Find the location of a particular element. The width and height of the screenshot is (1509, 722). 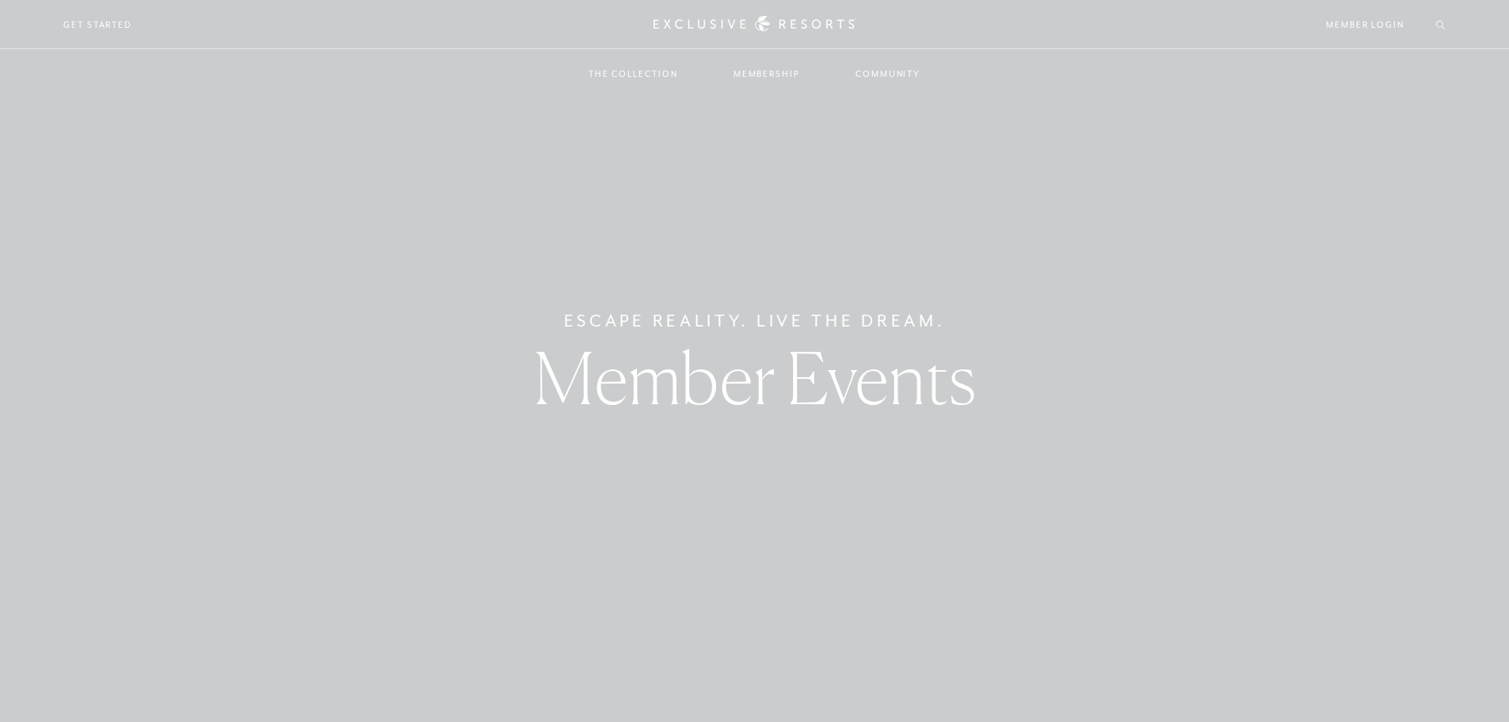

a: Member Login is located at coordinates (1365, 25).